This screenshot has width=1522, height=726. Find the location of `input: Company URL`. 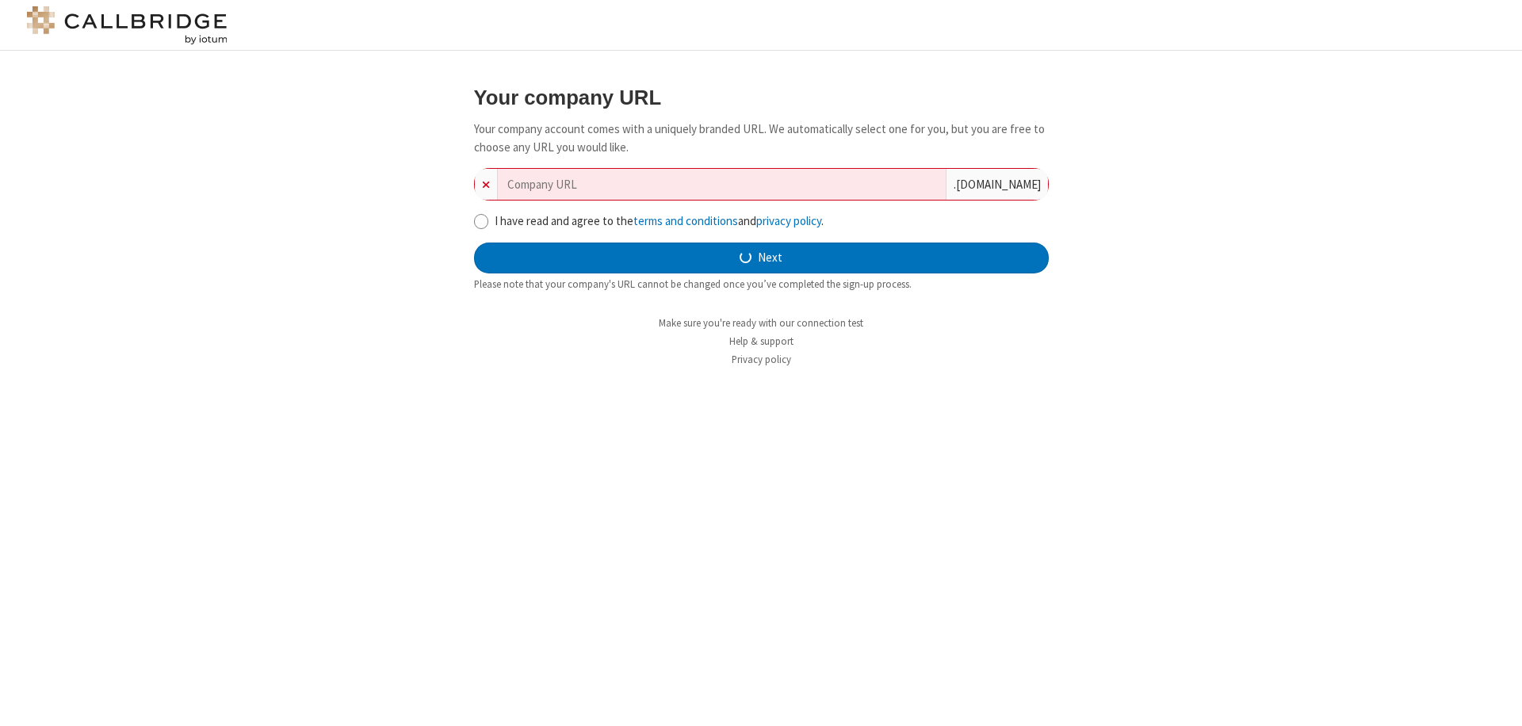

input: Company URL is located at coordinates (721, 184).